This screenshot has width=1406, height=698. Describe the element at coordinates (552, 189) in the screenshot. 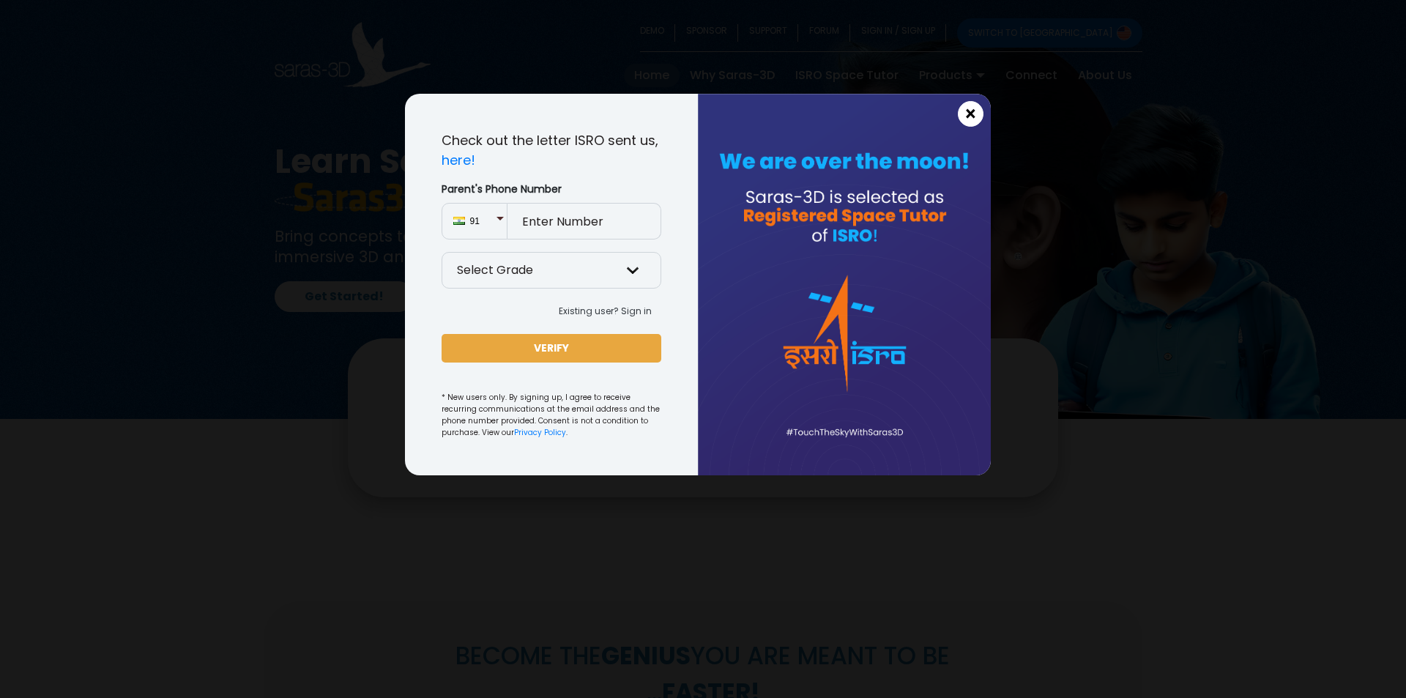

I see `label: Parent's Phone Number` at that location.